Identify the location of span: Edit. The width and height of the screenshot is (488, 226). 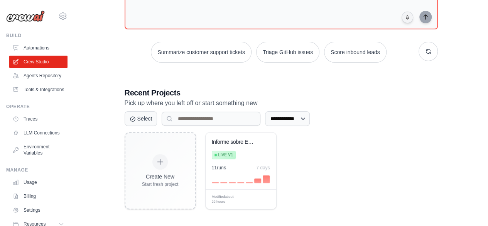
(261, 199).